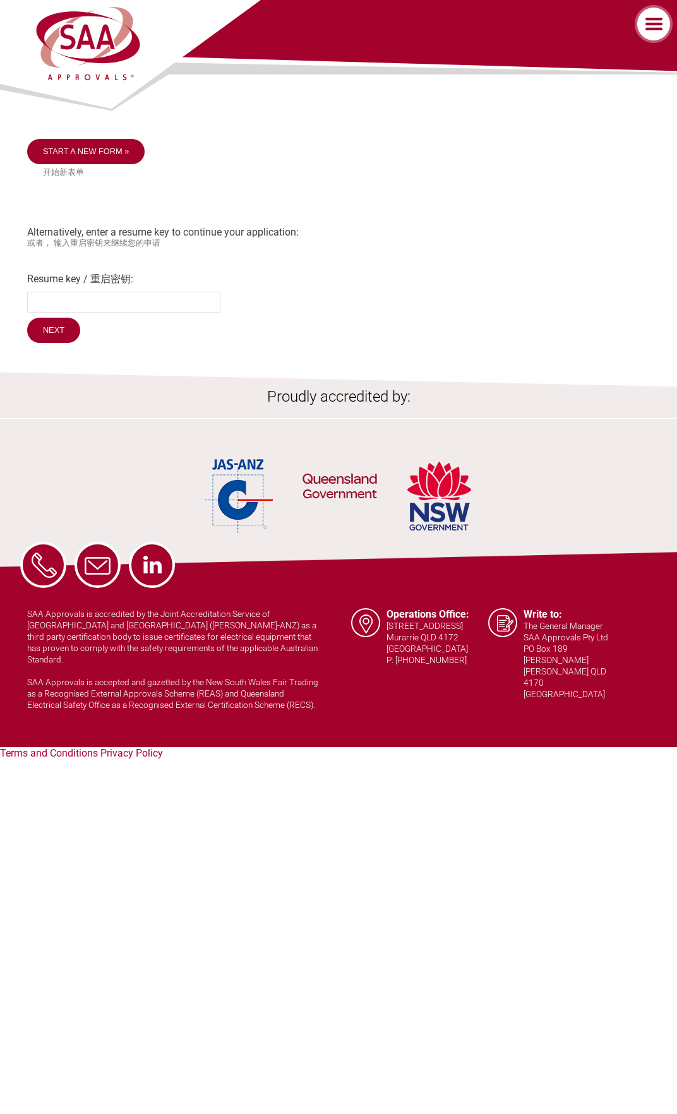 This screenshot has width=677, height=1114. What do you see at coordinates (88, 44) in the screenshot?
I see `img: SAA Approvals` at bounding box center [88, 44].